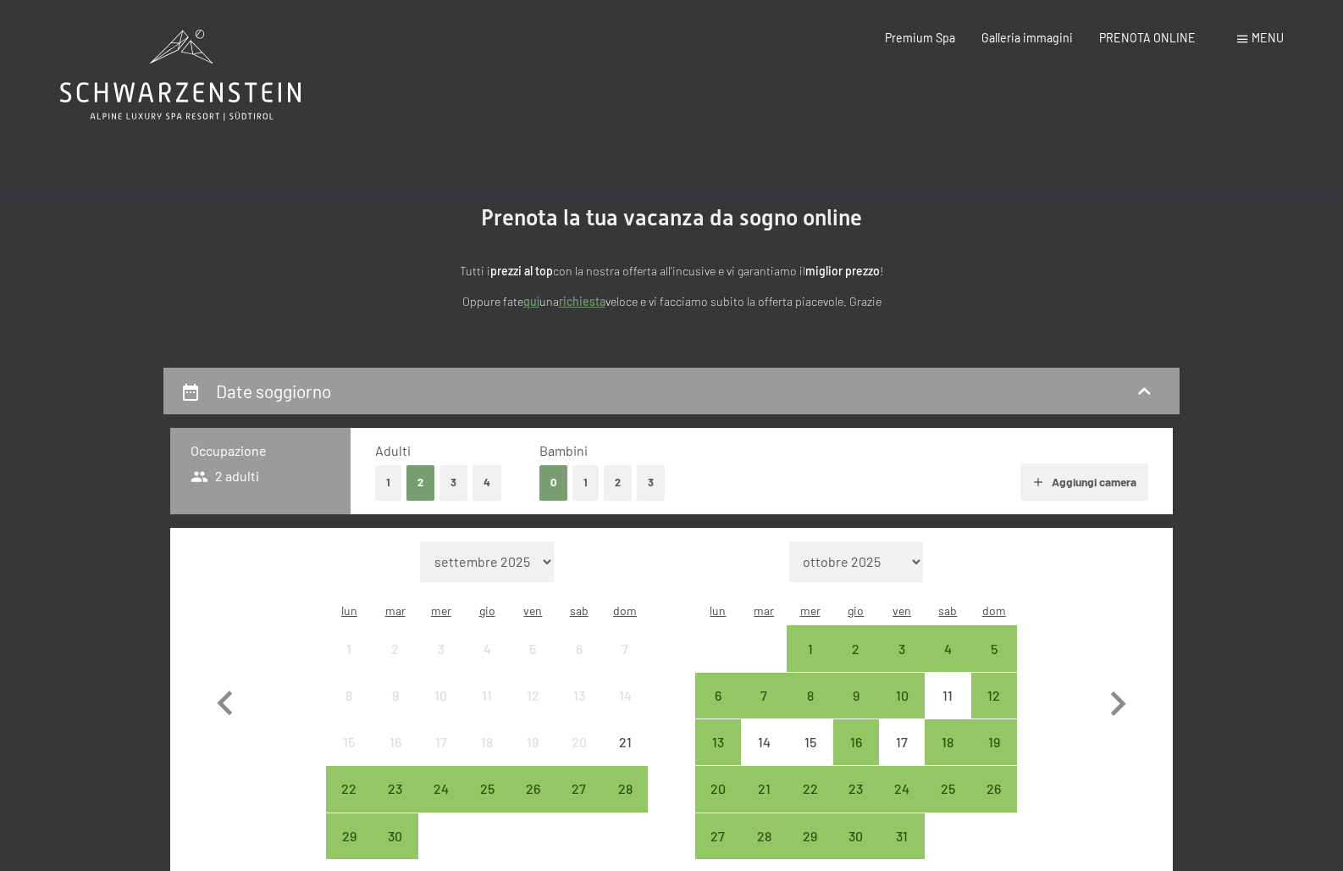  I want to click on div: Fri Oct 24 2025, so click(902, 788).